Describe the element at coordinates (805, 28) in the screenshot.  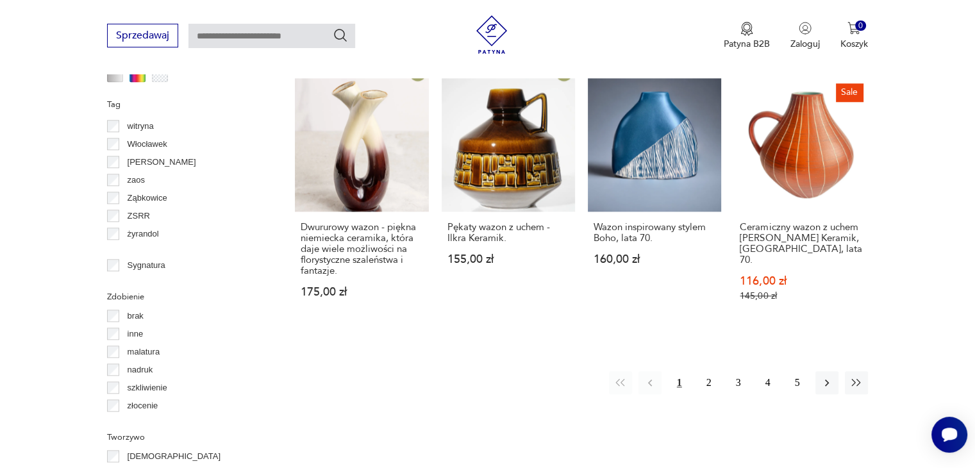
I see `img: Ikonka użytkownika` at that location.